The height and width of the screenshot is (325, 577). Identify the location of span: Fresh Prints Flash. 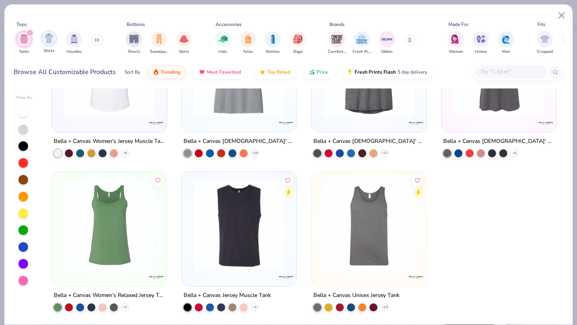
(375, 72).